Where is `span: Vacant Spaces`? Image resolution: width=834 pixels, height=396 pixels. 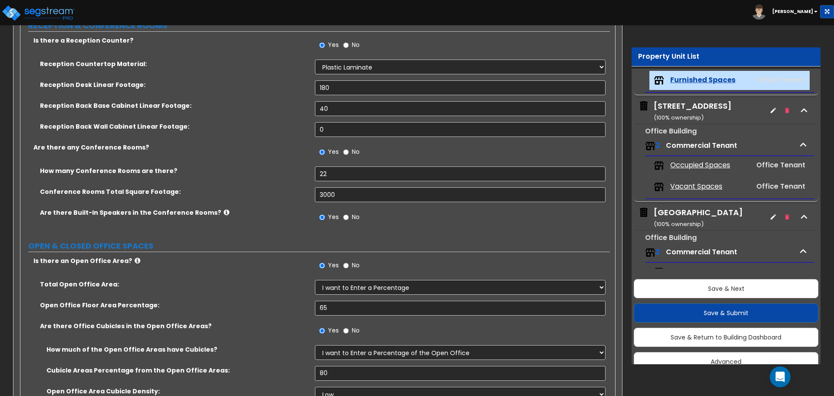
span: Vacant Spaces is located at coordinates (696, 186).